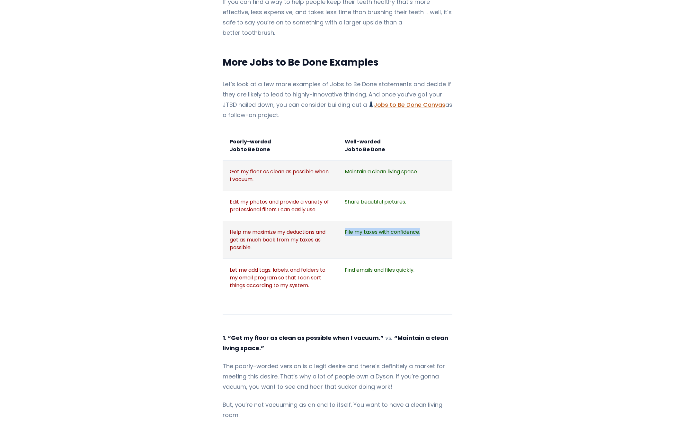  I want to click on td: Maintain a clean living space., so click(395, 176).